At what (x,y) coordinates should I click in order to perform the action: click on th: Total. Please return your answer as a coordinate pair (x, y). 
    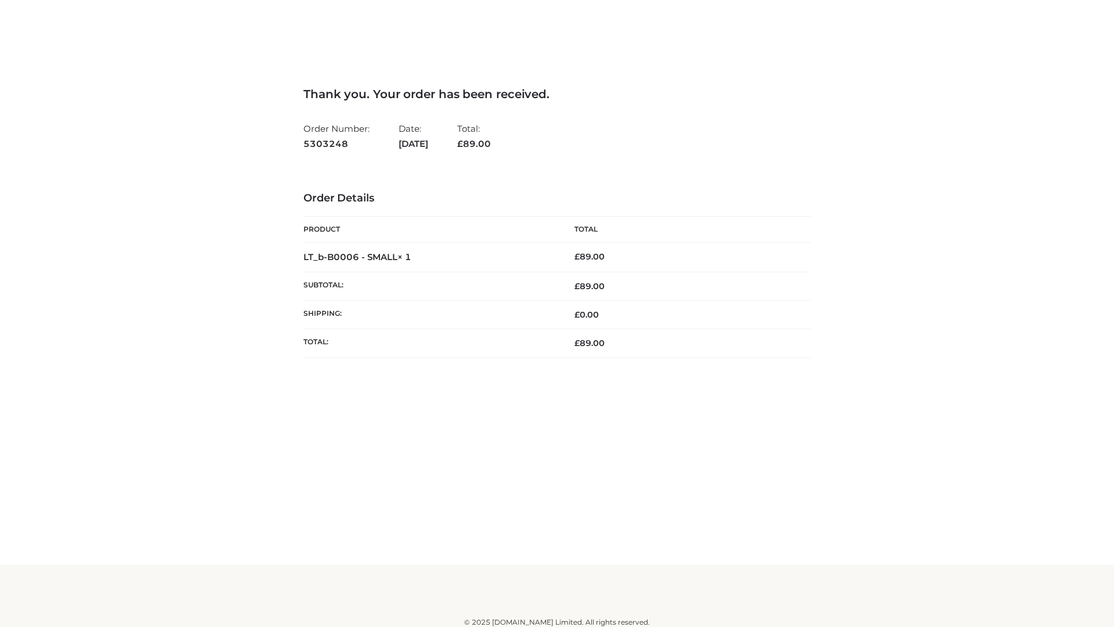
    Looking at the image, I should click on (684, 229).